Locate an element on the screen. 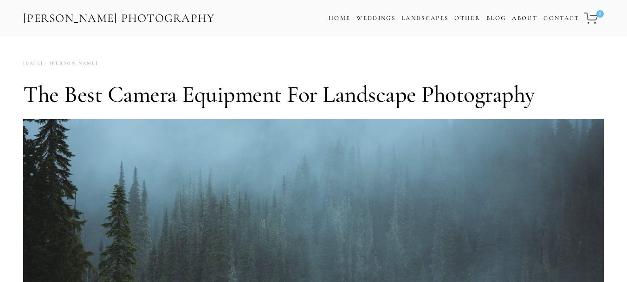 This screenshot has width=627, height=282. h1: The Best Camera Equipment for Landscape Photography is located at coordinates (313, 94).